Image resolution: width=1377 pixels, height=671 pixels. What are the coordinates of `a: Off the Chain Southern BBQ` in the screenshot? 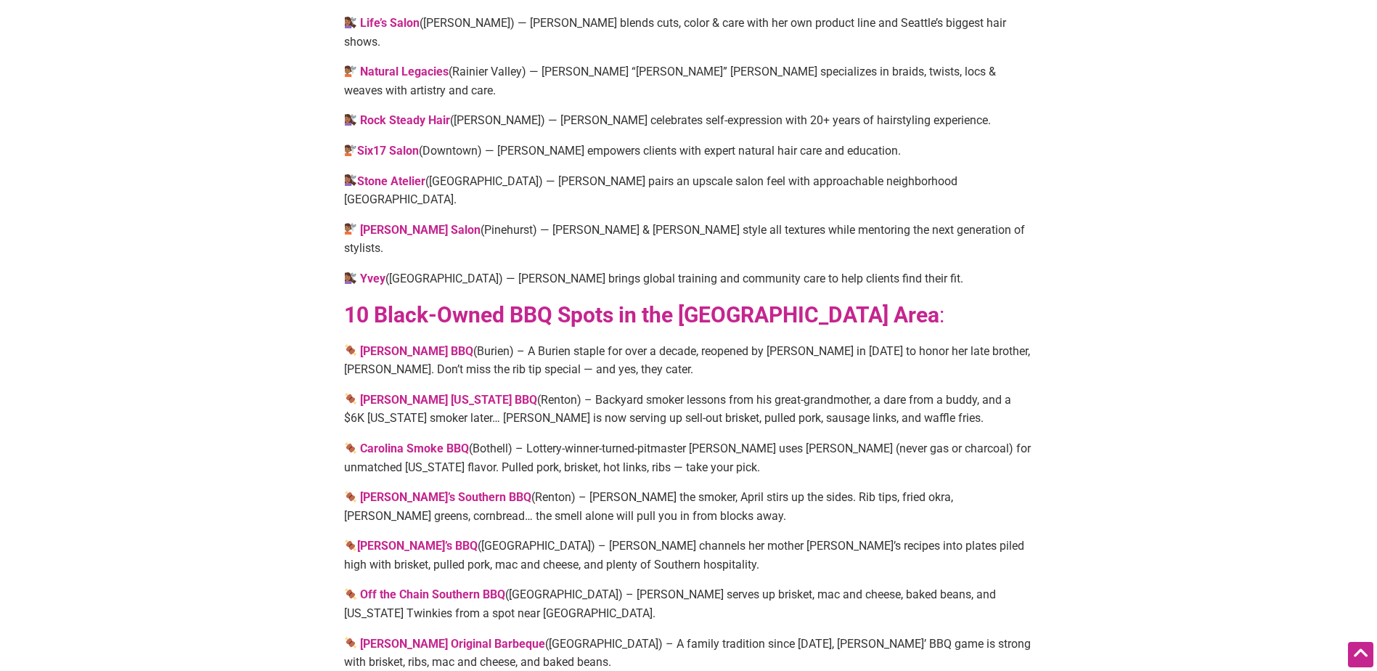 It's located at (433, 594).